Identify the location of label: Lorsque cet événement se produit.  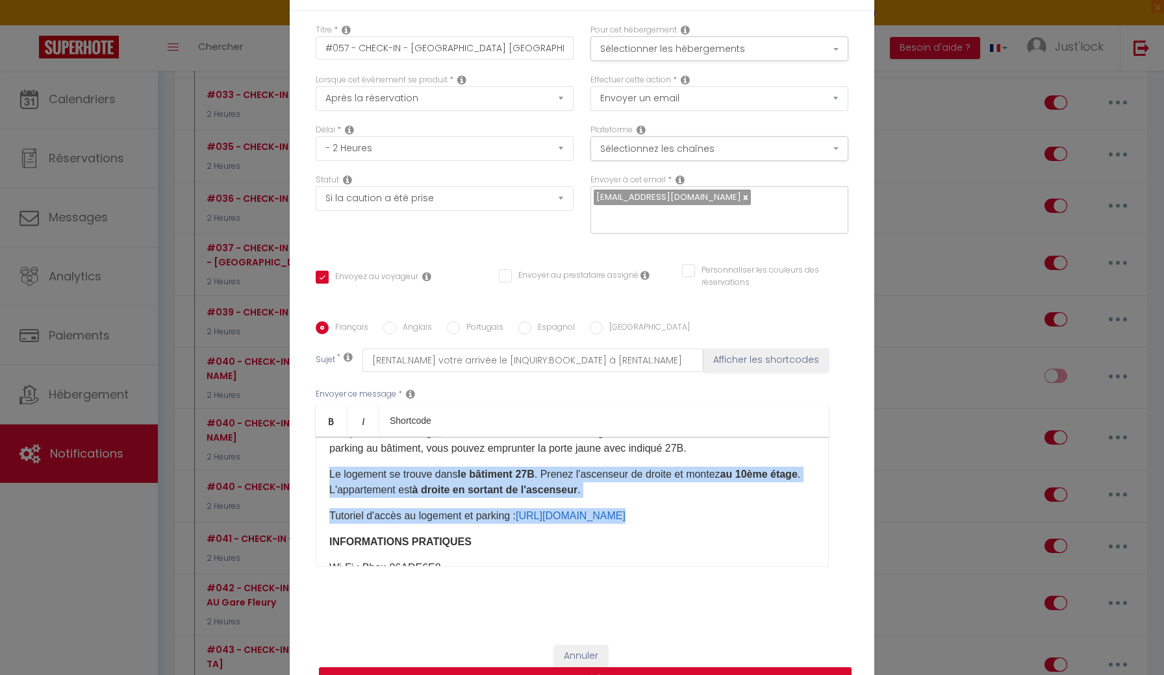
(381, 80).